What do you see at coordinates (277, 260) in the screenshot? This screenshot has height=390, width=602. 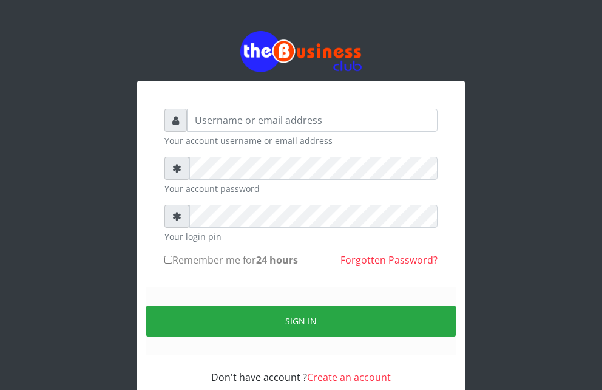 I see `b: 24 hours` at bounding box center [277, 260].